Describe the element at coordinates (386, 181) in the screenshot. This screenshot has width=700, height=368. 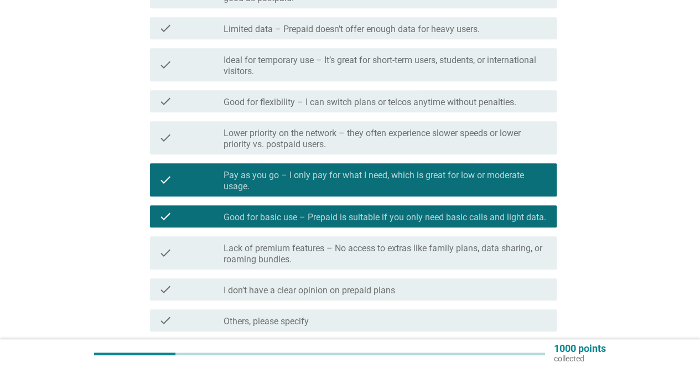
I see `label: Pay as you go – I only pay for what I need, which is great for low or moderate usage.` at that location.